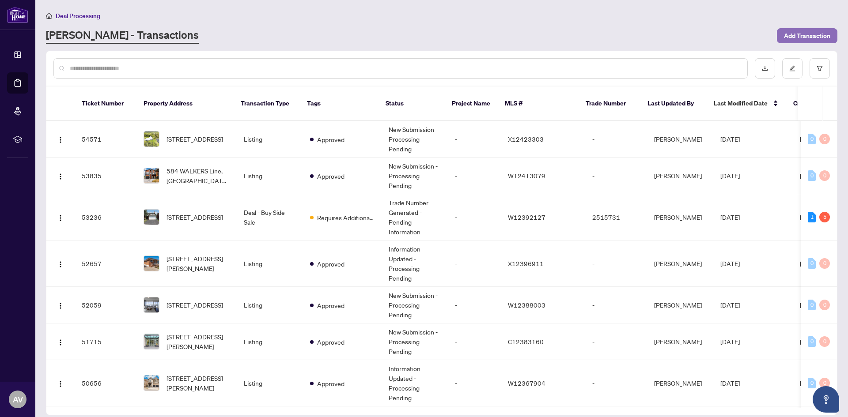 This screenshot has width=848, height=417. Describe the element at coordinates (78, 16) in the screenshot. I see `span: Deal Processing` at that location.